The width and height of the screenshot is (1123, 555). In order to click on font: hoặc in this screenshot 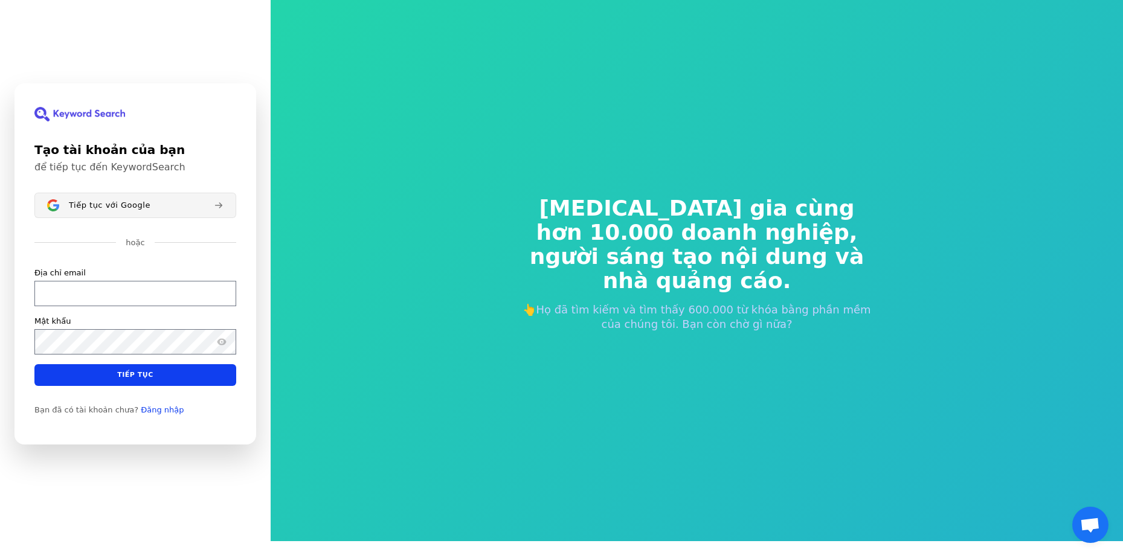, I will do `click(135, 242)`.